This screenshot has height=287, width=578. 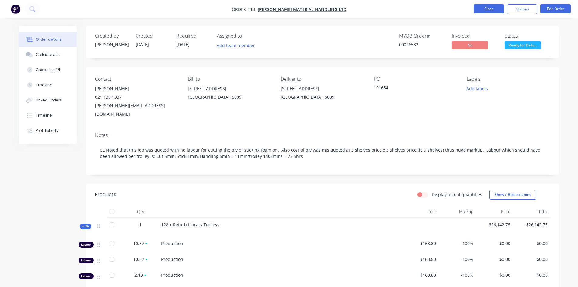 What do you see at coordinates (555, 9) in the screenshot?
I see `button: Edit Order` at bounding box center [555, 9].